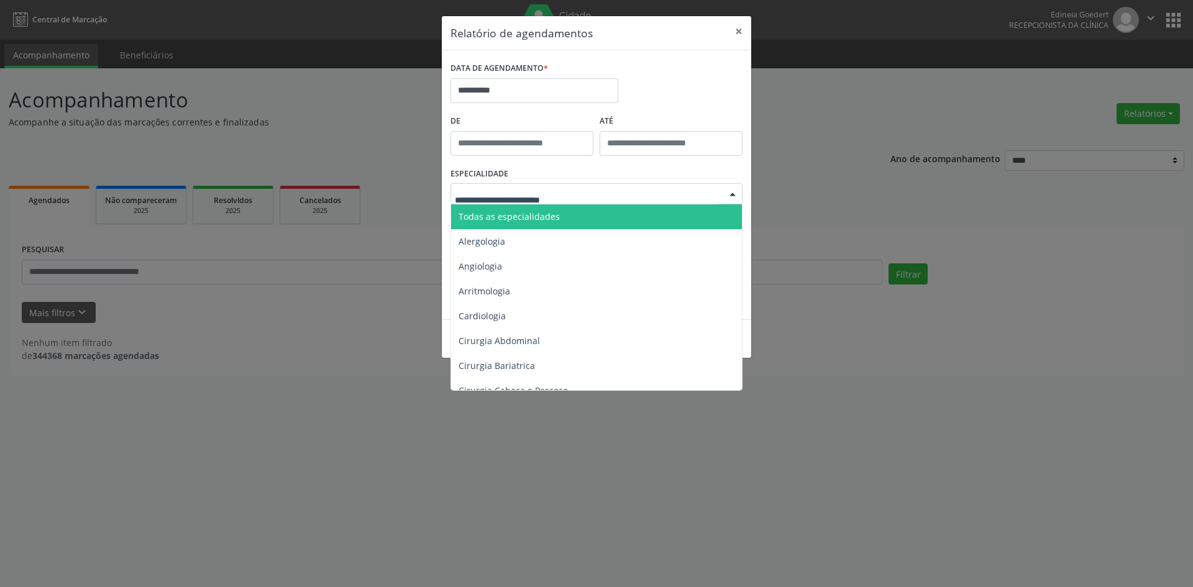 This screenshot has height=587, width=1193. I want to click on span: Cardiologia, so click(482, 316).